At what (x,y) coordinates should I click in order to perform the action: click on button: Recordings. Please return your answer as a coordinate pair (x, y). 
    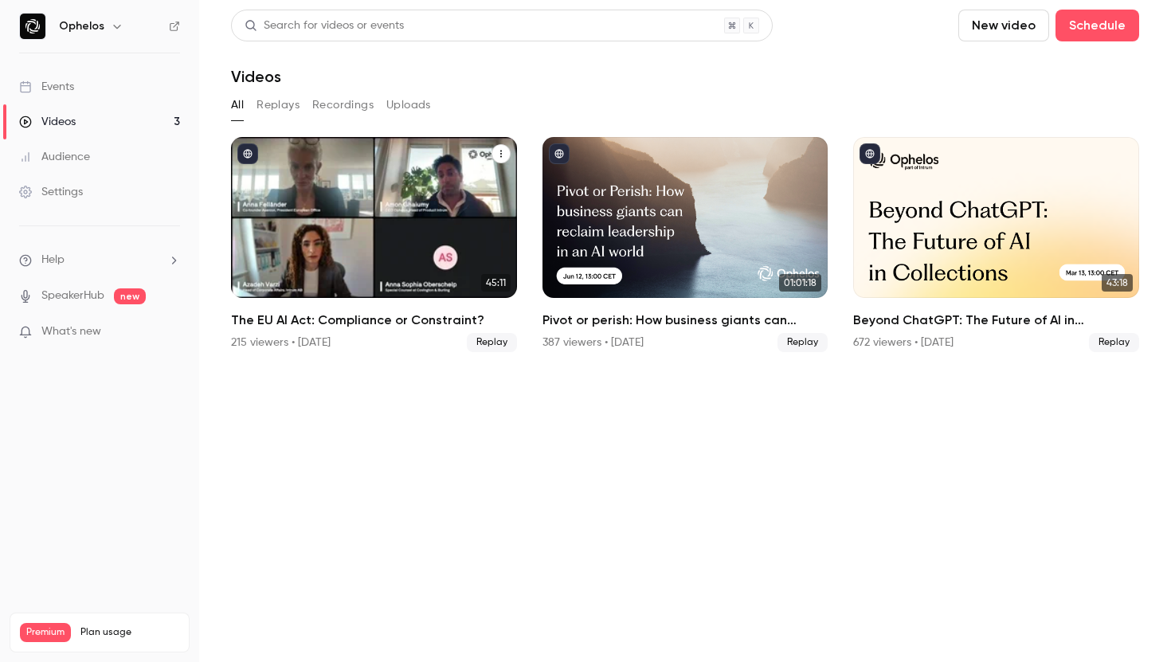
    Looking at the image, I should click on (343, 105).